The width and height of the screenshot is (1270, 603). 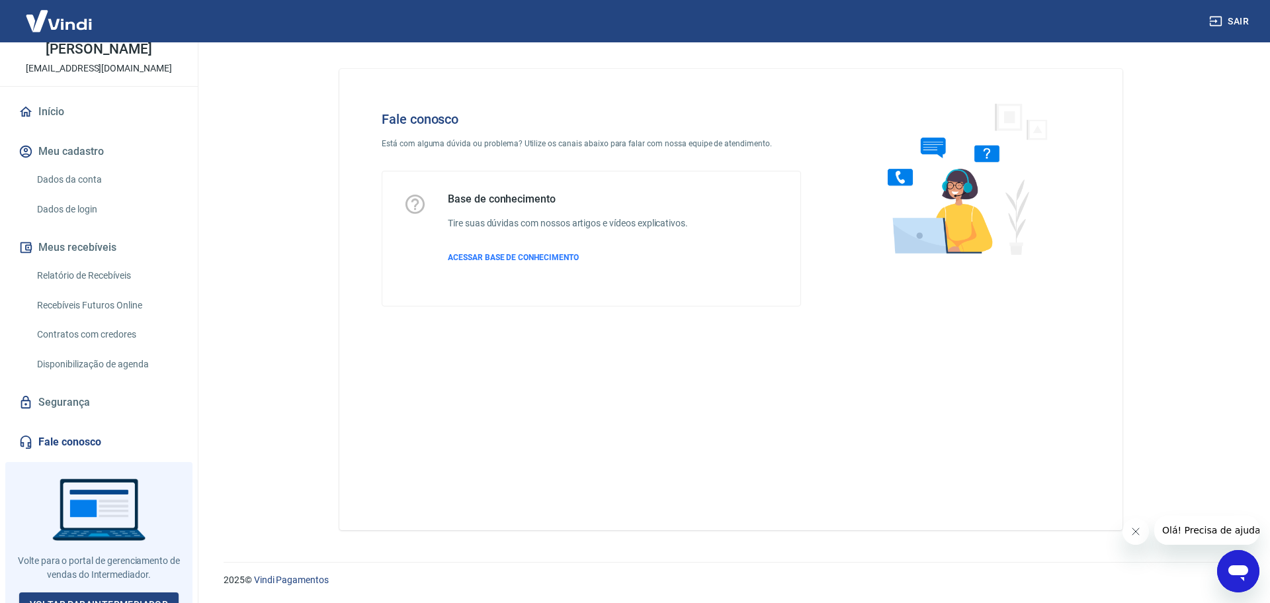 I want to click on img: Vindi, so click(x=59, y=21).